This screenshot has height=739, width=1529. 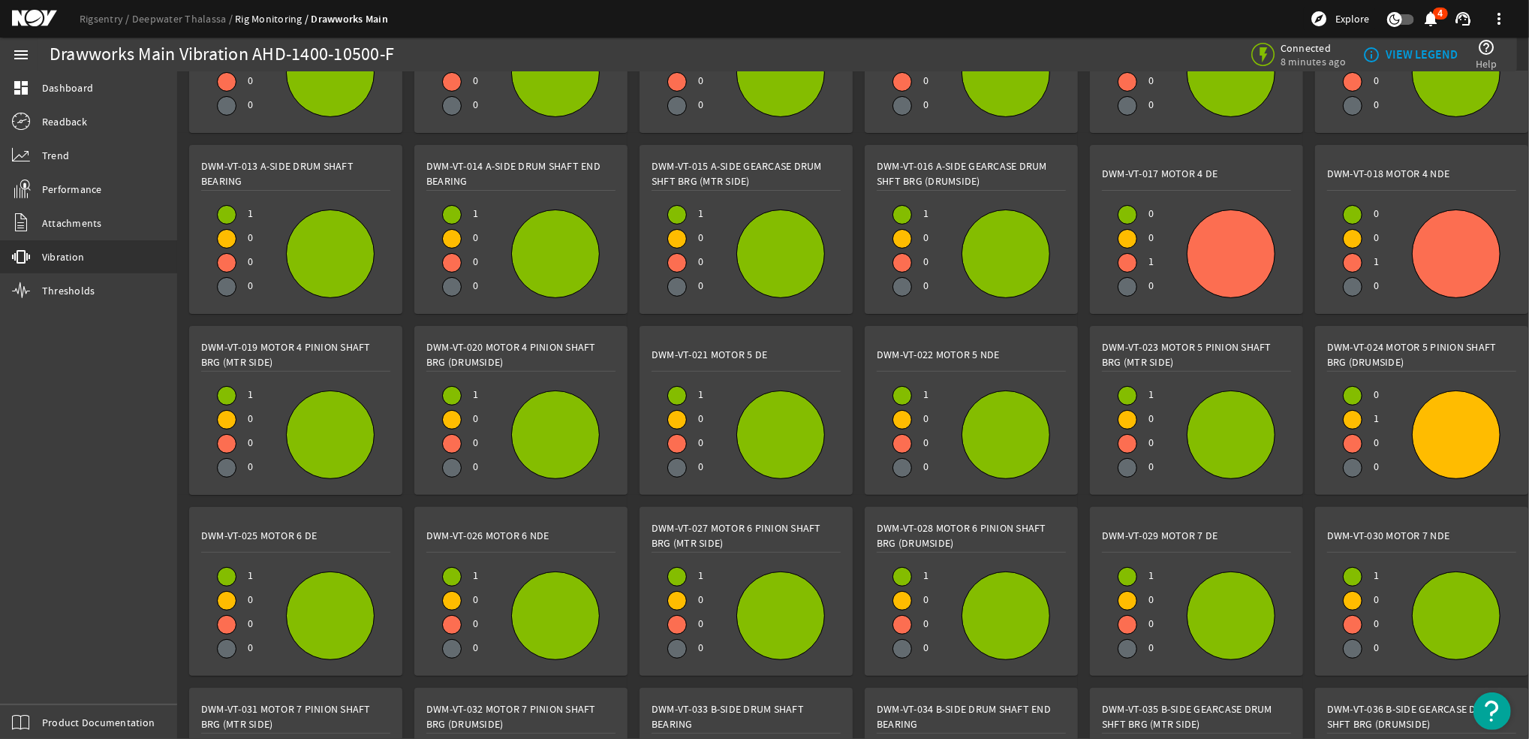 What do you see at coordinates (1388, 173) in the screenshot?
I see `span: DWM-VT-018 Motor 4 NDE` at bounding box center [1388, 173].